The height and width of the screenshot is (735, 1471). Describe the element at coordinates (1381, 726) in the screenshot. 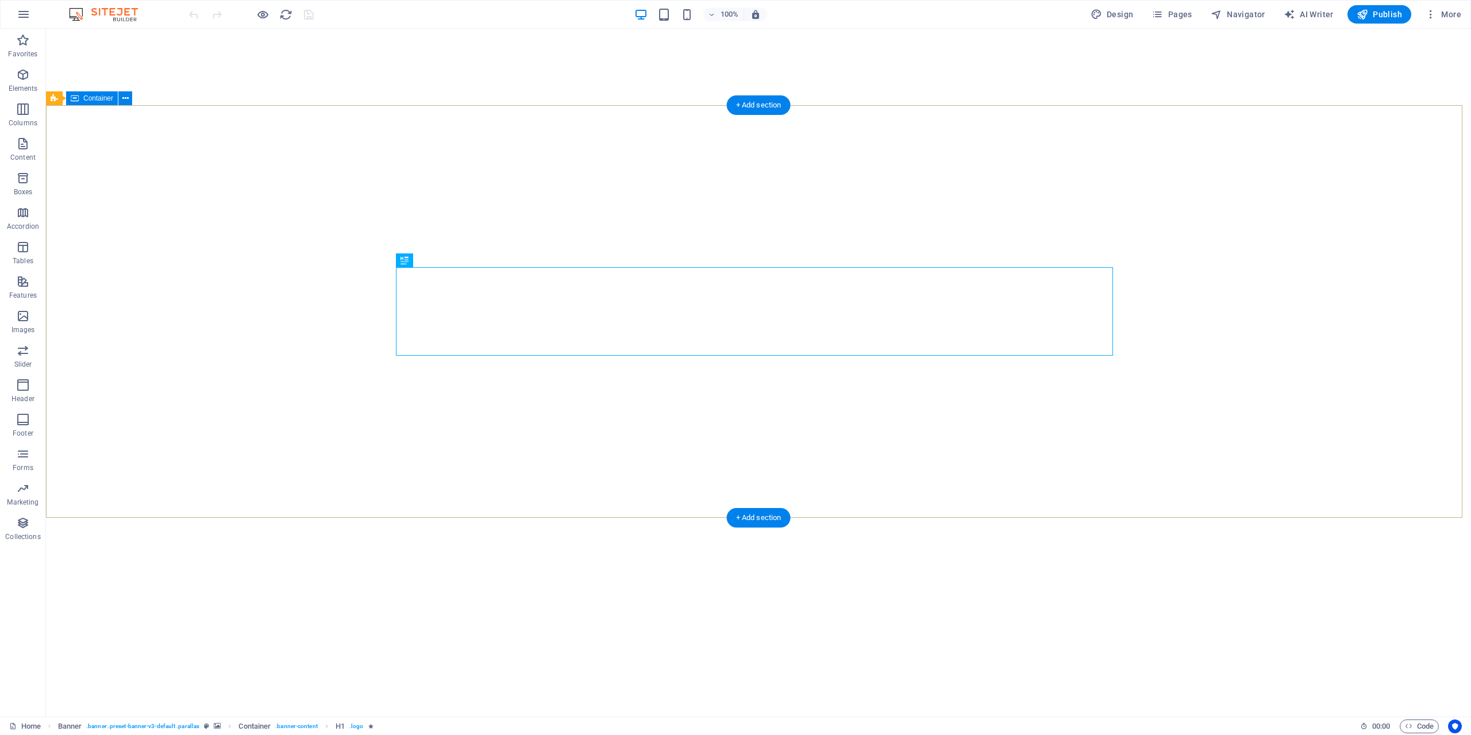

I see `span: 00 00` at that location.